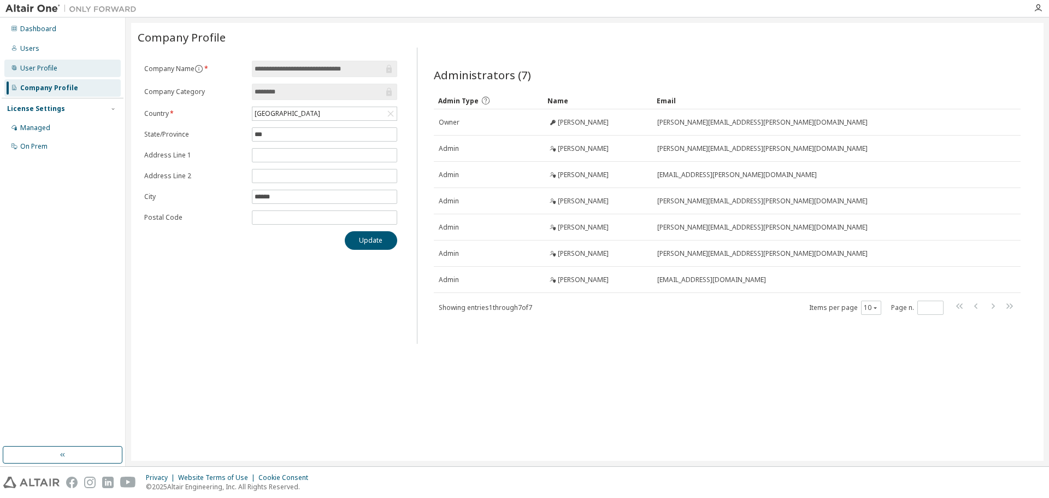 This screenshot has width=1049, height=498. Describe the element at coordinates (39, 68) in the screenshot. I see `div: User Profile` at that location.